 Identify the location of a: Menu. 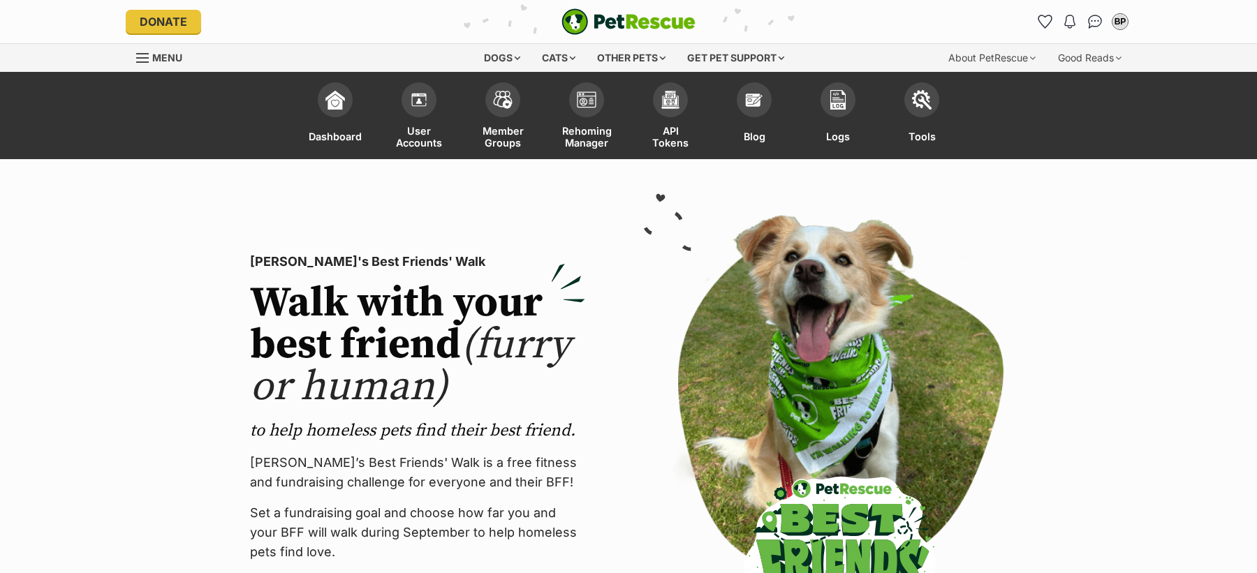
(164, 57).